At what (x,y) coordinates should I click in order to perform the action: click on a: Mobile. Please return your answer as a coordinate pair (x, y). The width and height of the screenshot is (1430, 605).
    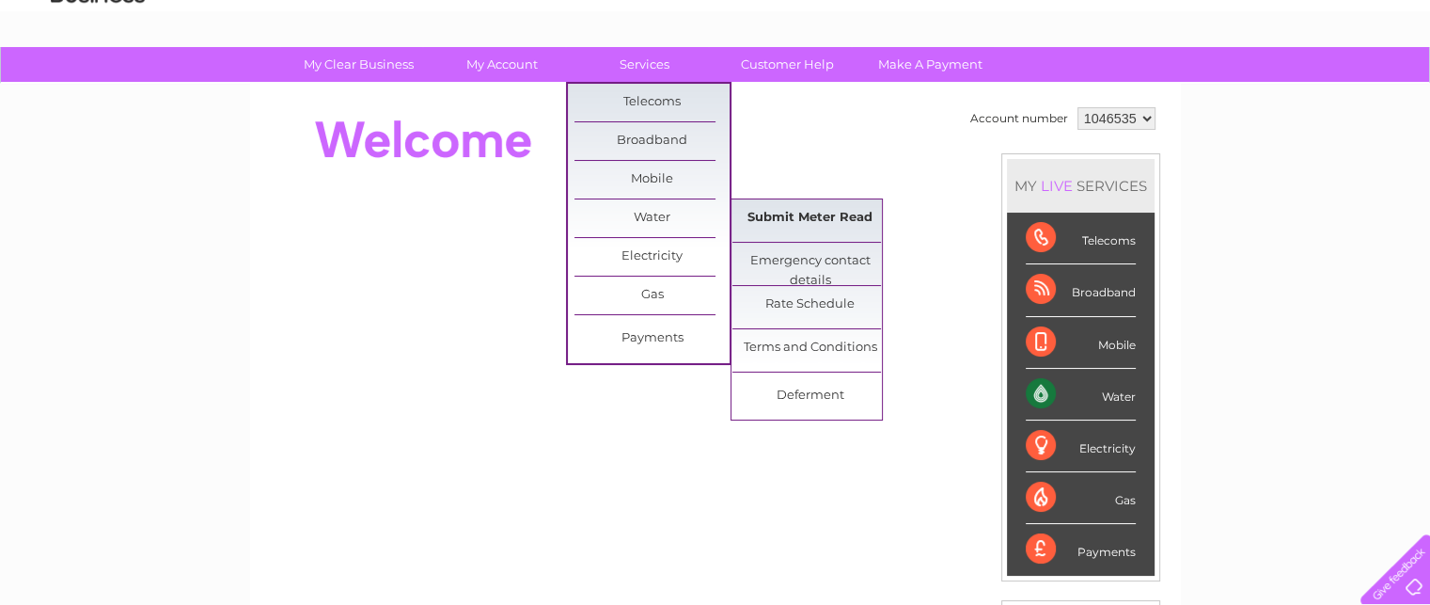
    Looking at the image, I should click on (652, 180).